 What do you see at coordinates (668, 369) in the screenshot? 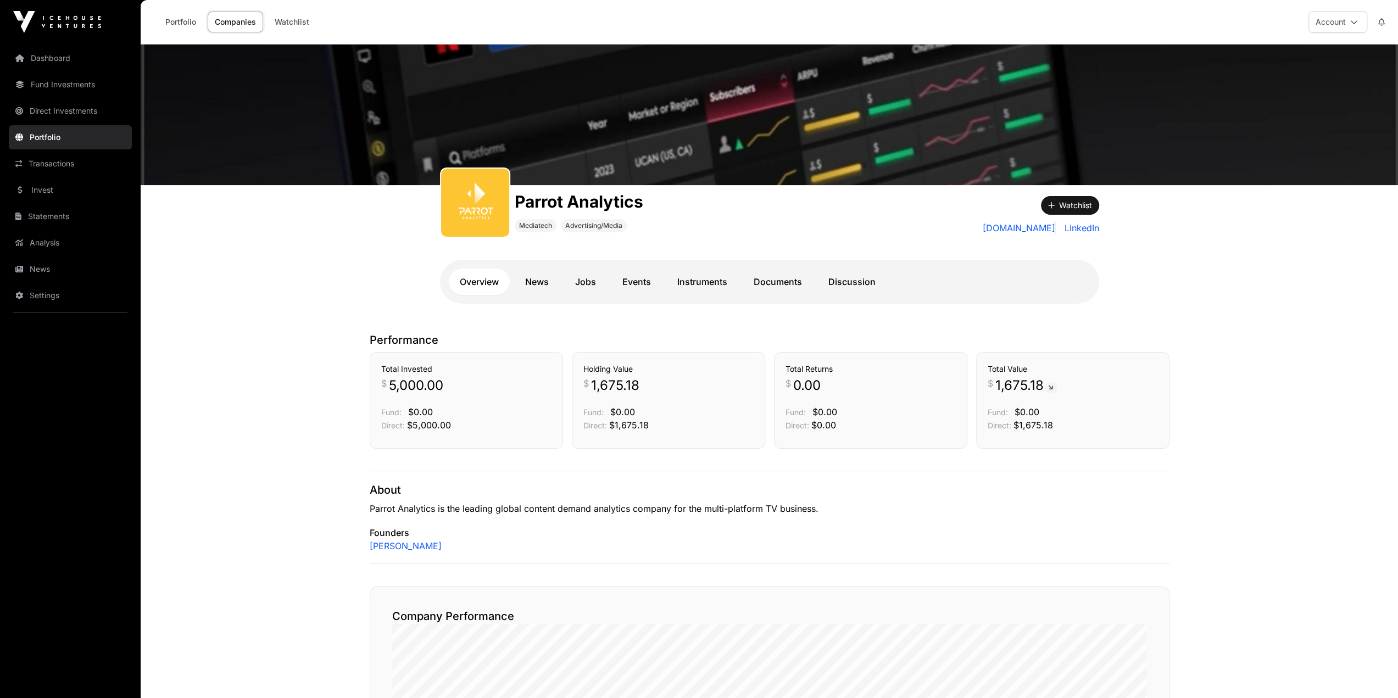
I see `h3: Holding Value` at bounding box center [668, 369].